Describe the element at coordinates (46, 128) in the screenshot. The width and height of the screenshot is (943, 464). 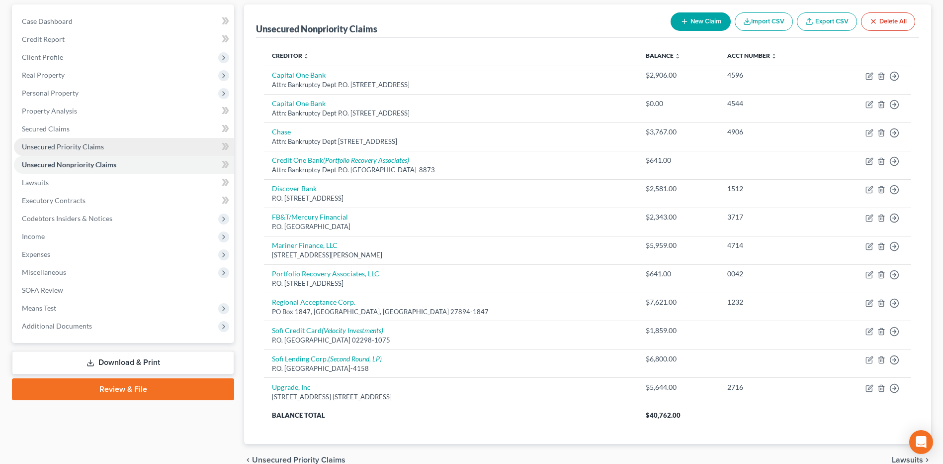
I see `span: Secured Claims` at that location.